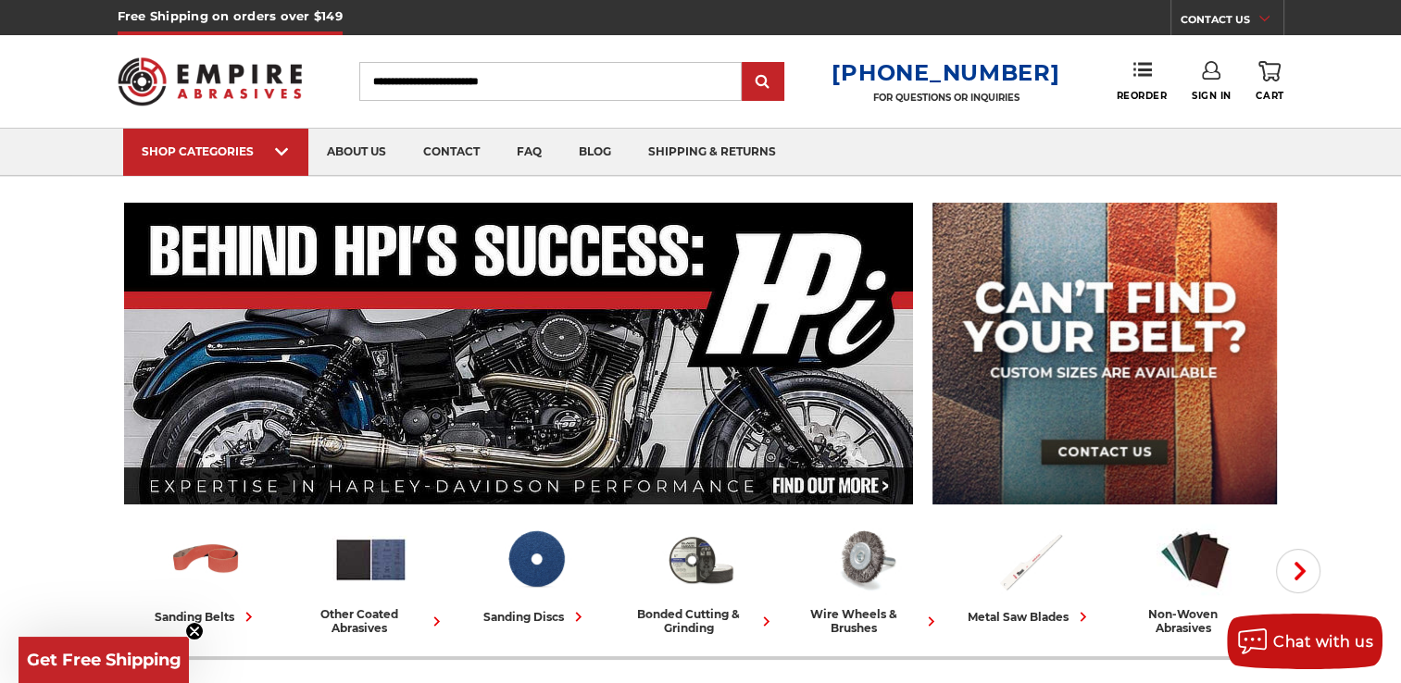 The height and width of the screenshot is (683, 1401). I want to click on a: about us, so click(356, 152).